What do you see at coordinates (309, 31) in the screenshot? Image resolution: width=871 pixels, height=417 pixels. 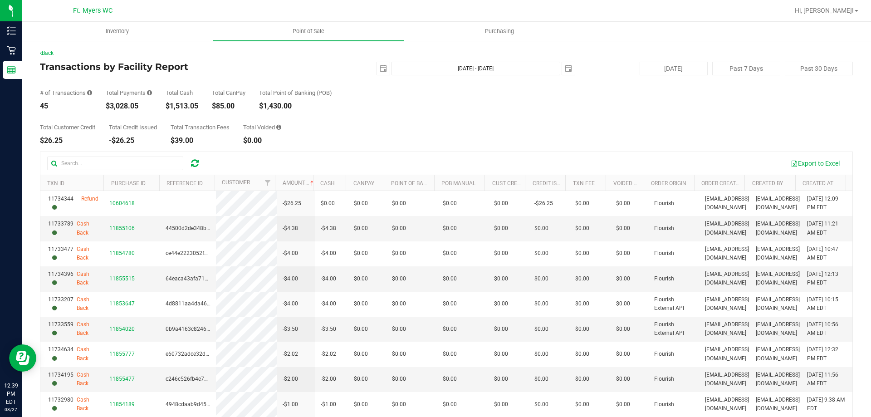 I see `span: Point of Sale` at bounding box center [309, 31].